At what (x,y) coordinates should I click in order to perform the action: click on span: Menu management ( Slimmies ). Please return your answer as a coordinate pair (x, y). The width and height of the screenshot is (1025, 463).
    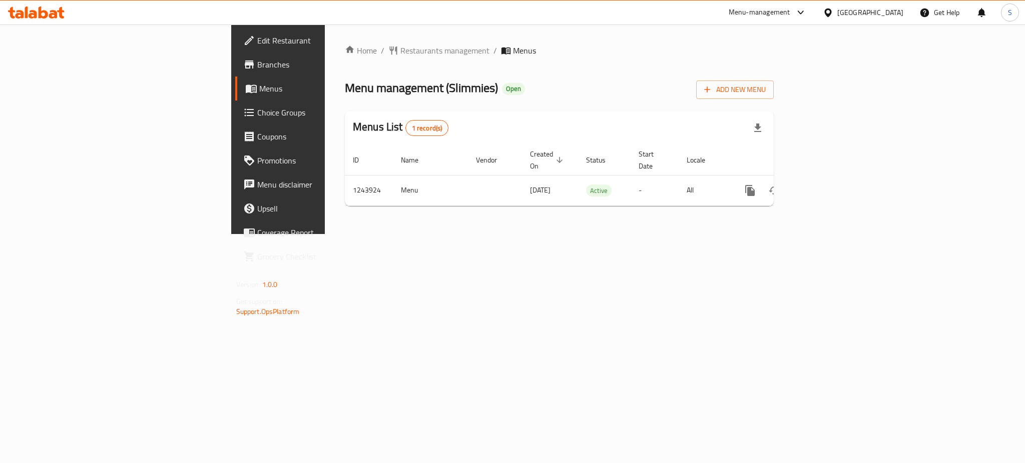
    Looking at the image, I should click on (421, 88).